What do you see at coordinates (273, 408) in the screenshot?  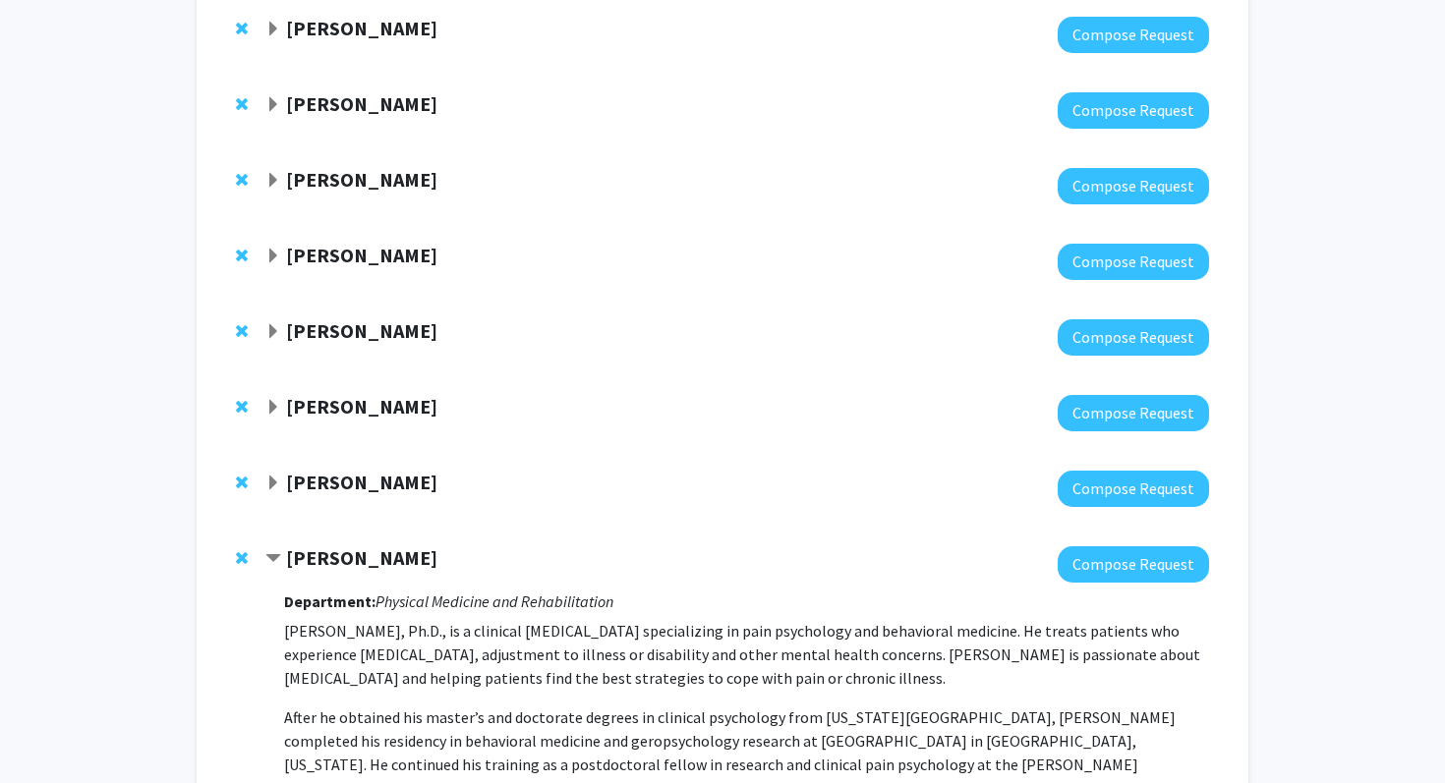 I see `span: Expand Victoria Paone Bookmark` at bounding box center [273, 408].